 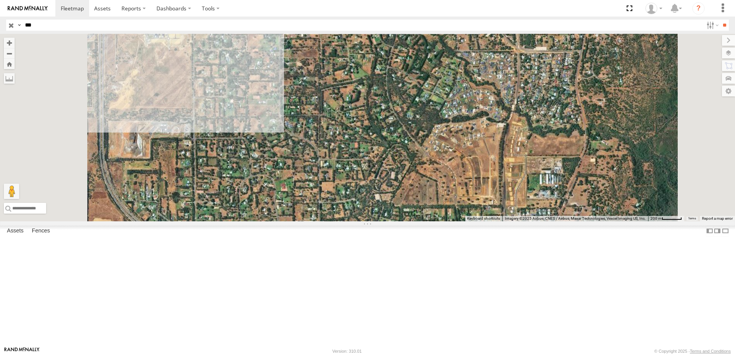 What do you see at coordinates (484, 219) in the screenshot?
I see `button: Keyboard shortcuts` at bounding box center [484, 219].